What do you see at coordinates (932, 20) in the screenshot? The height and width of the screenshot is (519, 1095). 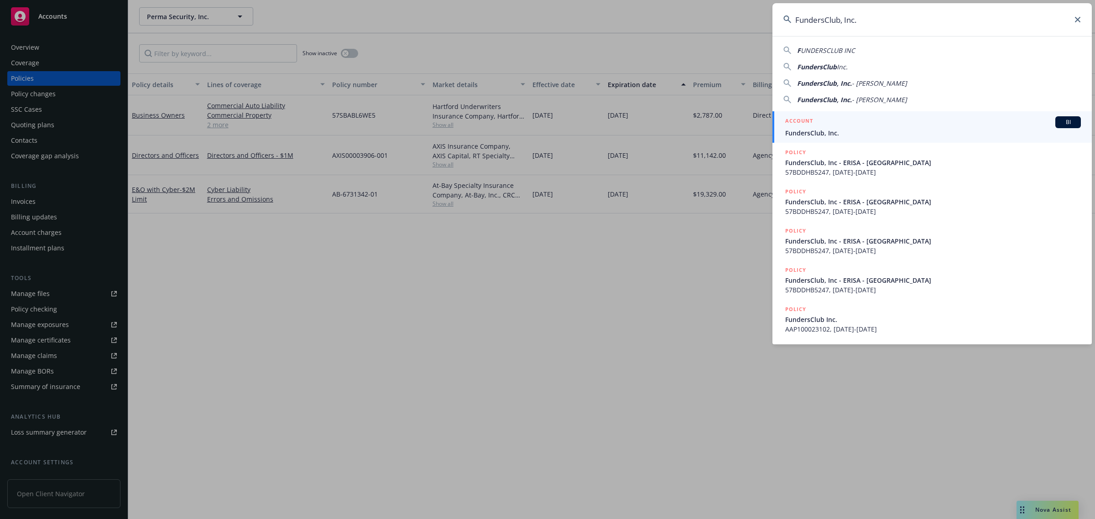 I see `input: Search...` at bounding box center [932, 20].